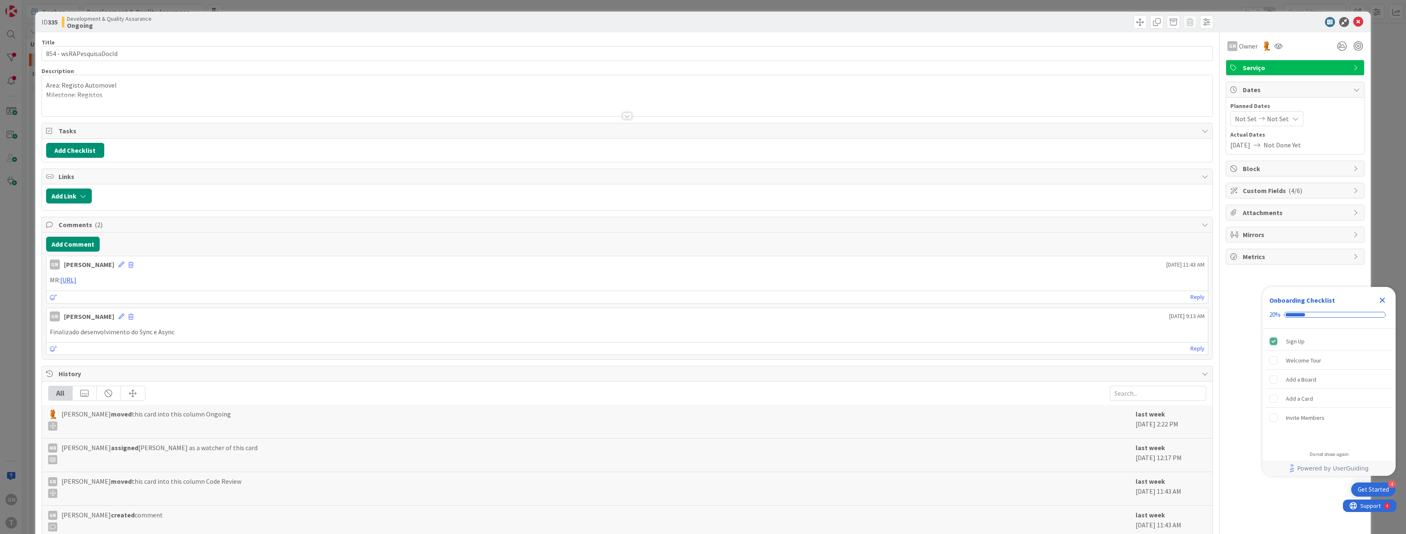 Image resolution: width=1406 pixels, height=534 pixels. I want to click on div: Add a Board is incomplete., so click(1329, 380).